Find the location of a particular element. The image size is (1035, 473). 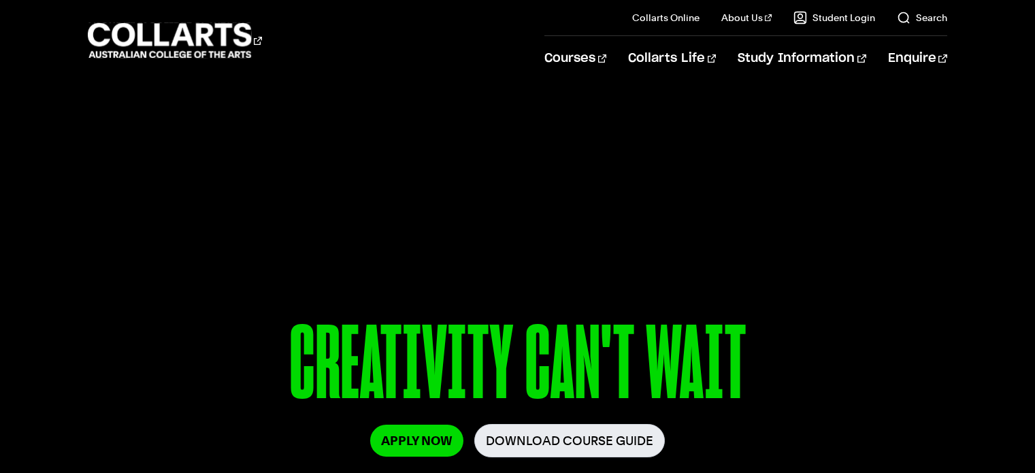

a: Enquire is located at coordinates (917, 59).